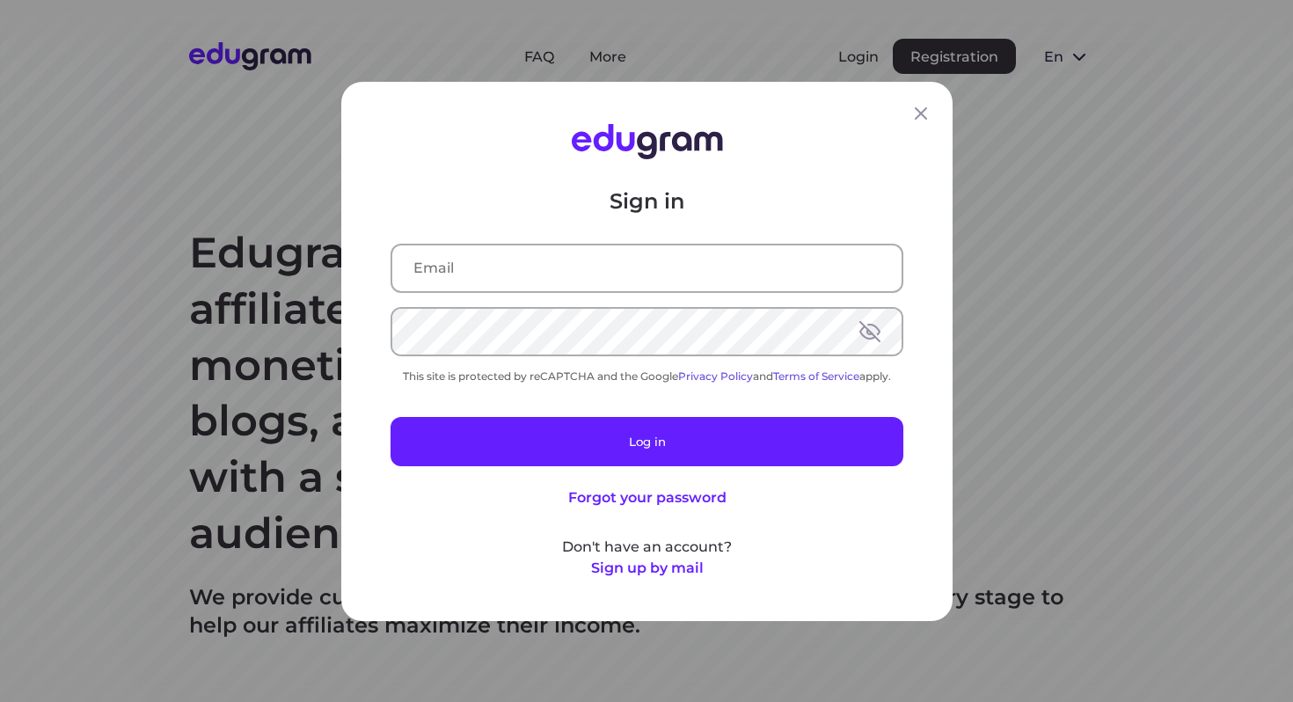  I want to click on img: Edugram Logo, so click(647, 142).